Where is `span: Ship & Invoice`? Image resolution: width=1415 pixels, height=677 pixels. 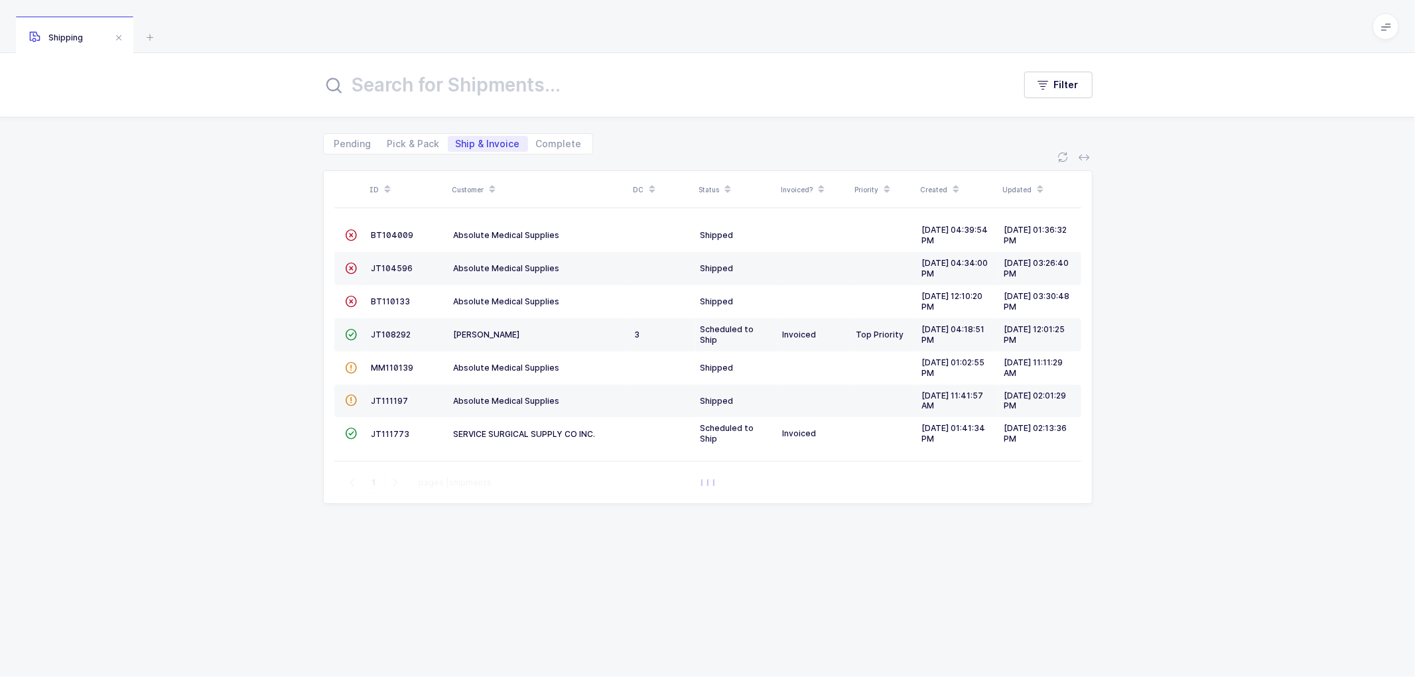 span: Ship & Invoice is located at coordinates (488, 144).